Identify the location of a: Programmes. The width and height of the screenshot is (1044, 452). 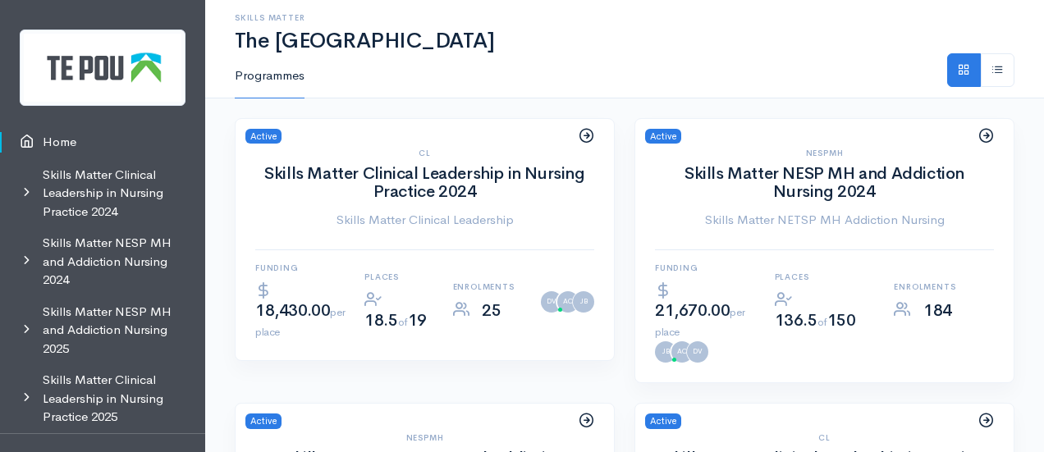
(269, 76).